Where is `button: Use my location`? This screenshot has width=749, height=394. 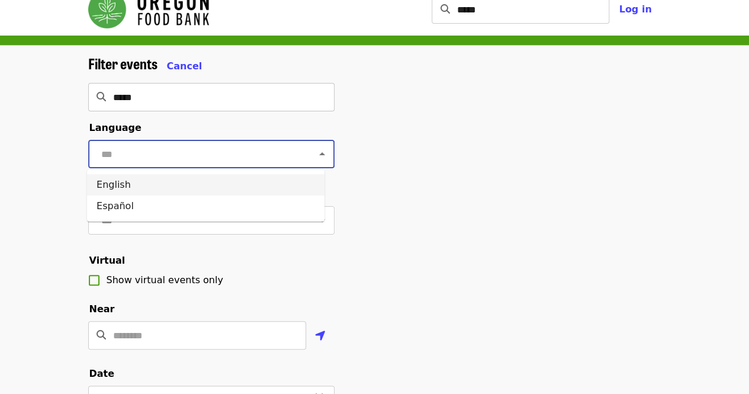 button: Use my location is located at coordinates (320, 336).